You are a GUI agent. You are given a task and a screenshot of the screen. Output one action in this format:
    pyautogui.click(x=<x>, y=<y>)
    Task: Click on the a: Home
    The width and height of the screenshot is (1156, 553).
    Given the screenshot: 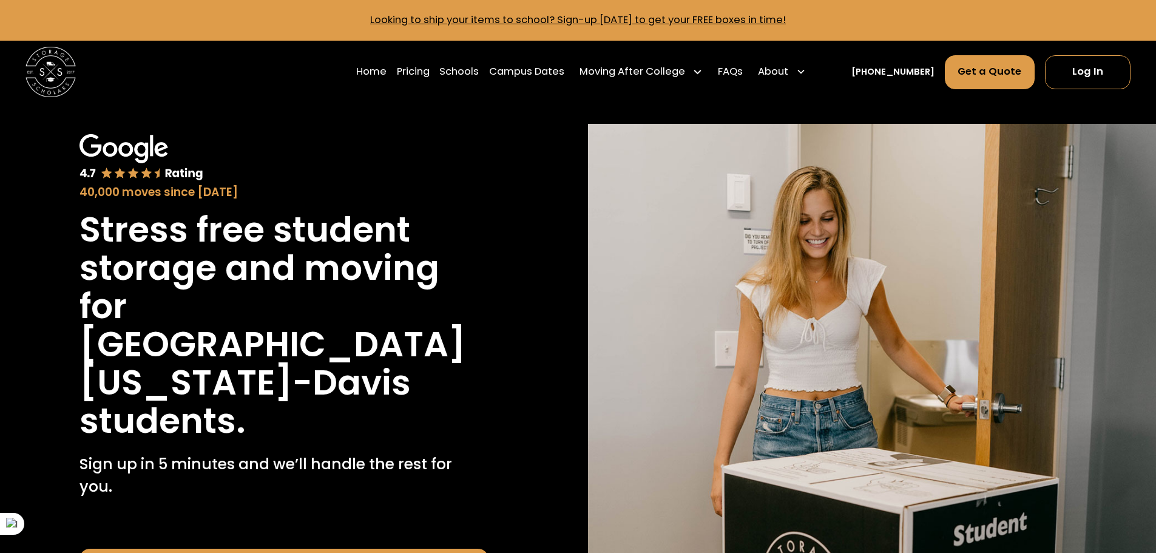 What is the action you would take?
    pyautogui.click(x=371, y=72)
    